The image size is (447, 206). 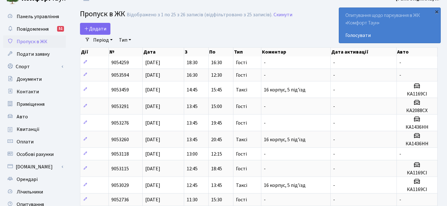 What do you see at coordinates (216, 140) in the screenshot?
I see `span: 20:45` at bounding box center [216, 140].